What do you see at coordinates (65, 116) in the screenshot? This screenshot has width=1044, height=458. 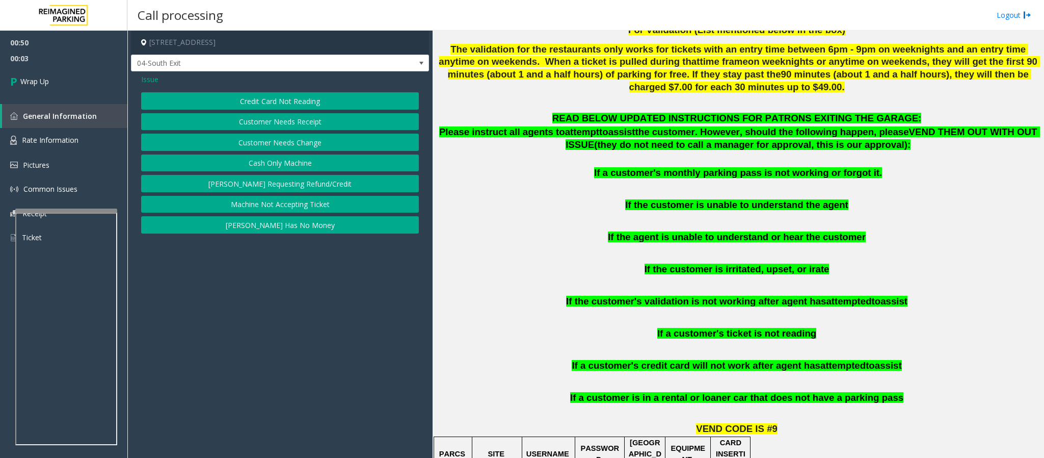 I see `a: General Information` at bounding box center [65, 116].